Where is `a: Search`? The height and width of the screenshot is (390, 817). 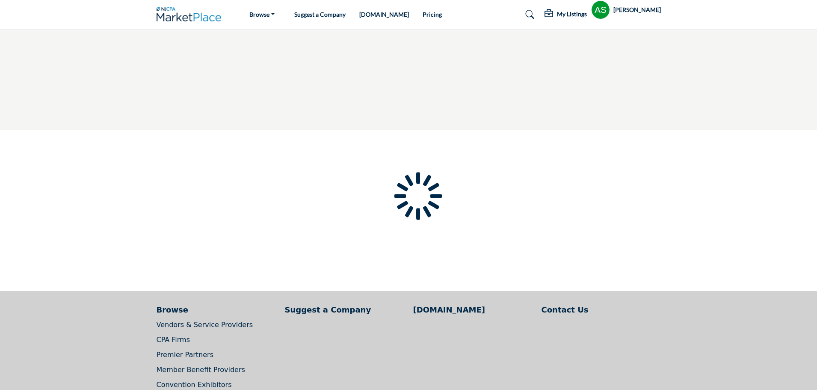
a: Search is located at coordinates (528, 15).